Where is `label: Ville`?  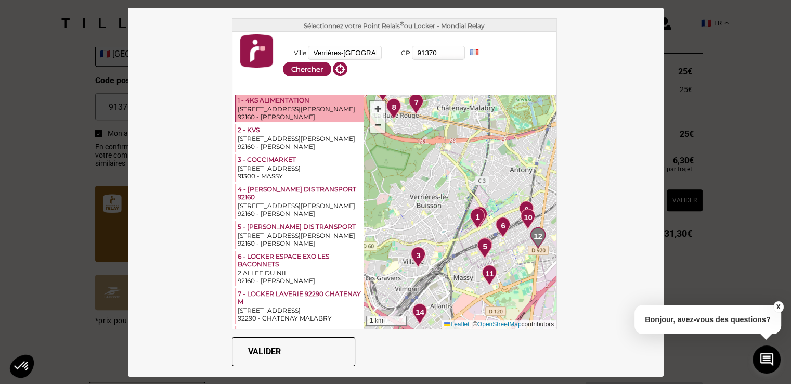
label: Ville is located at coordinates (294, 52).